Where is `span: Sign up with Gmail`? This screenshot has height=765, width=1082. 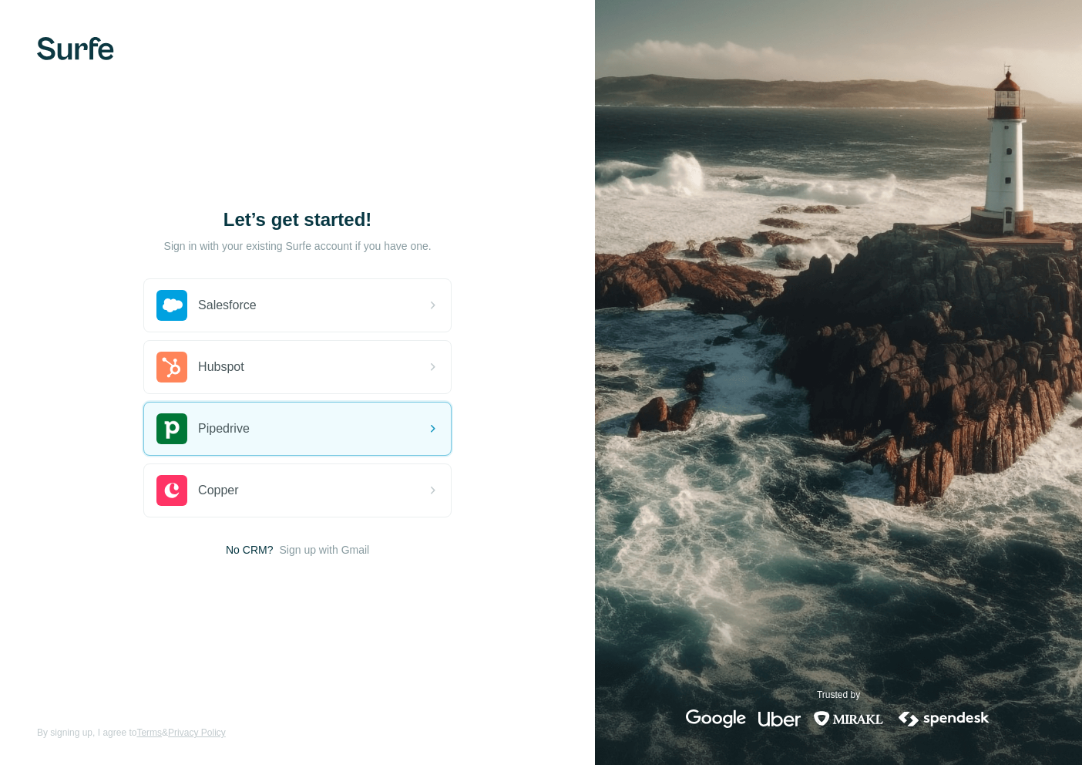 span: Sign up with Gmail is located at coordinates (324, 550).